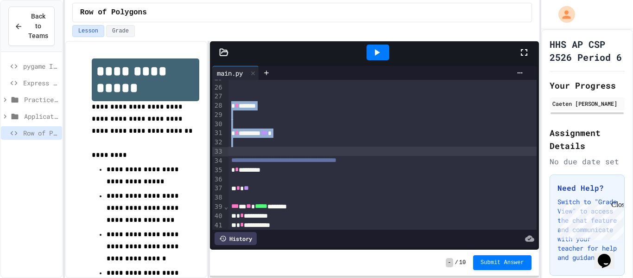  Describe the element at coordinates (41, 83) in the screenshot. I see `span: Express Yourself in Python!` at that location.